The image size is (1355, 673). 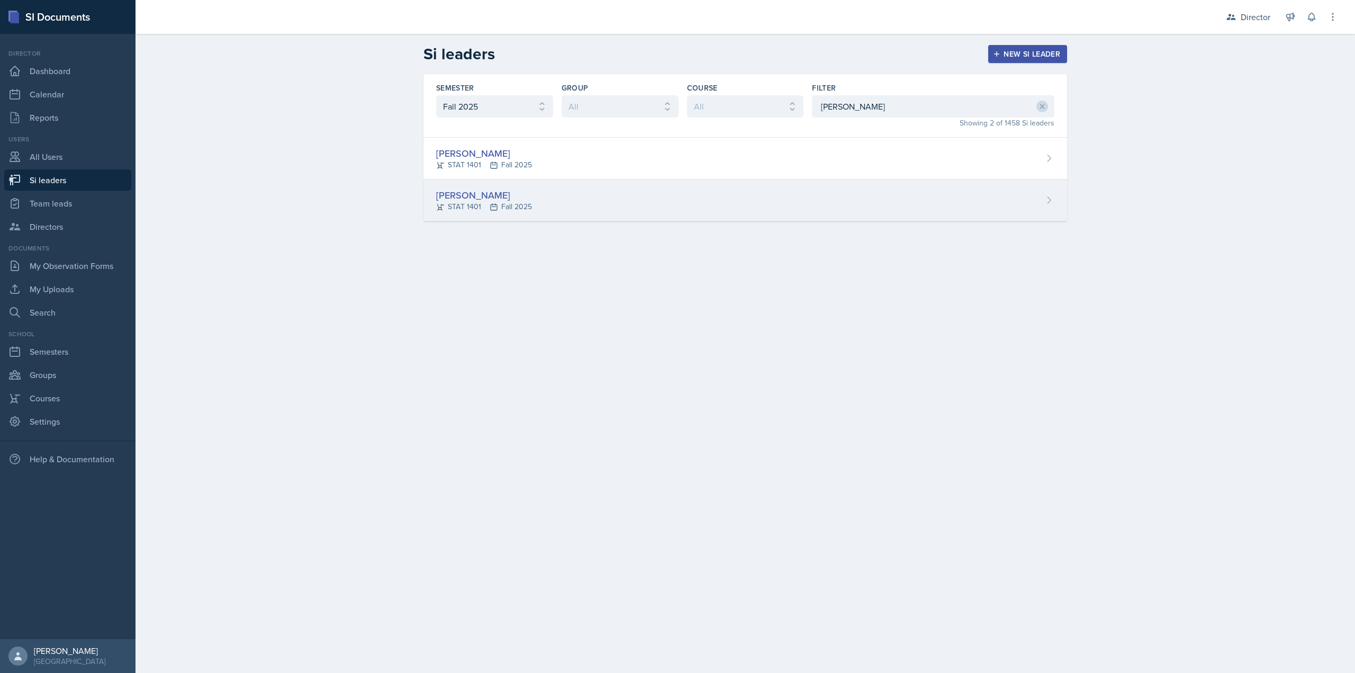 What do you see at coordinates (455, 88) in the screenshot?
I see `label: Semester` at bounding box center [455, 88].